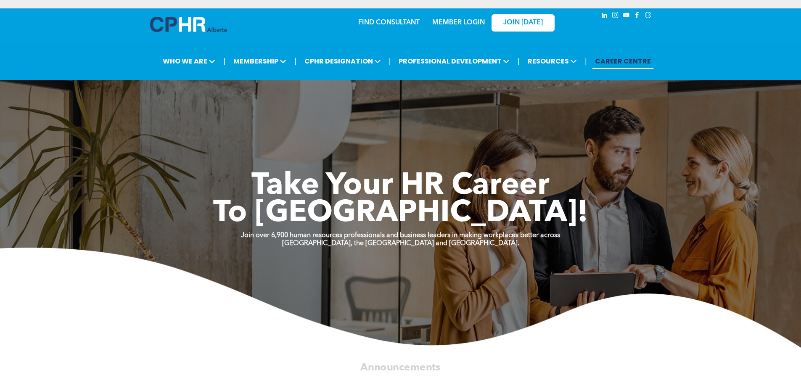 The image size is (801, 383). I want to click on a: Social network, so click(648, 16).